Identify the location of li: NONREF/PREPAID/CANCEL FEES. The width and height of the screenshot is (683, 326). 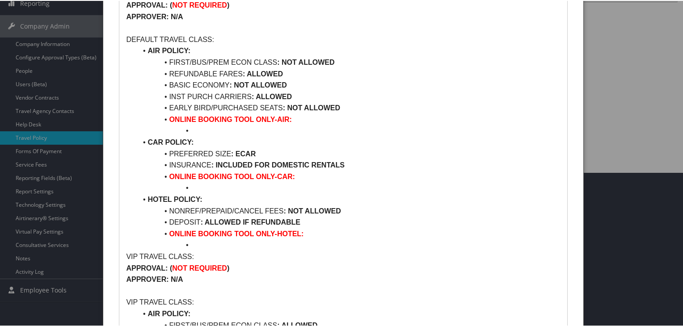
(348, 210).